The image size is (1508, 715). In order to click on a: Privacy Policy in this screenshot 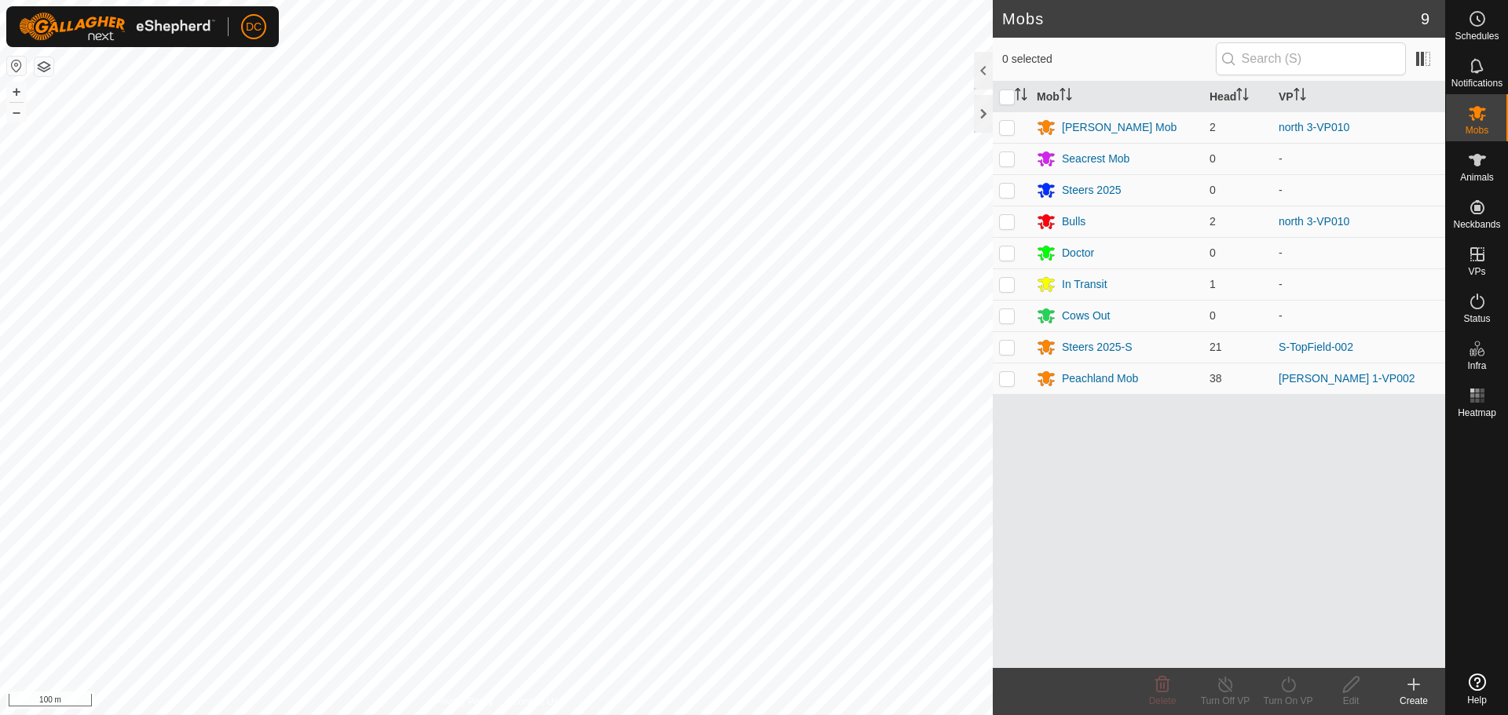, I will do `click(463, 702)`.